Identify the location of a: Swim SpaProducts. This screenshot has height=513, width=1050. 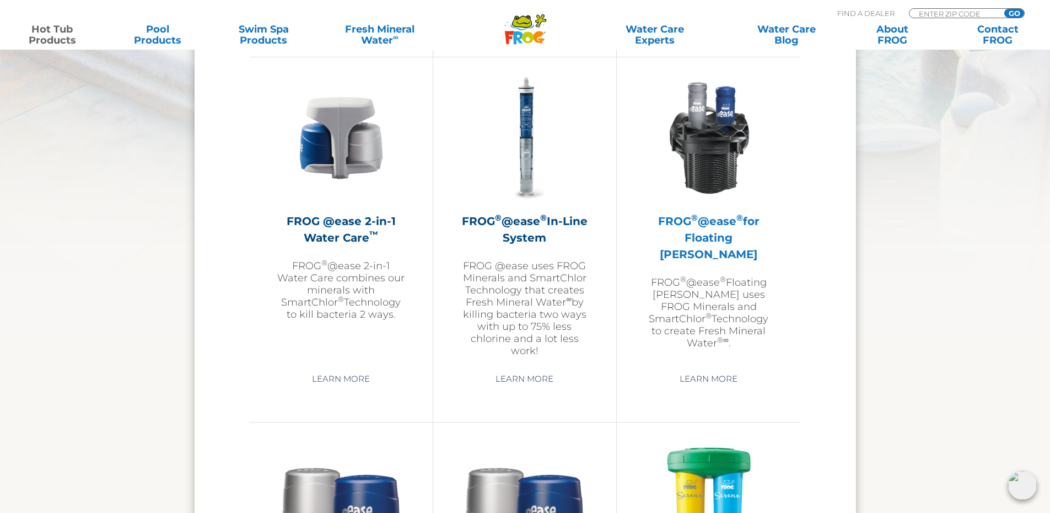
(264, 35).